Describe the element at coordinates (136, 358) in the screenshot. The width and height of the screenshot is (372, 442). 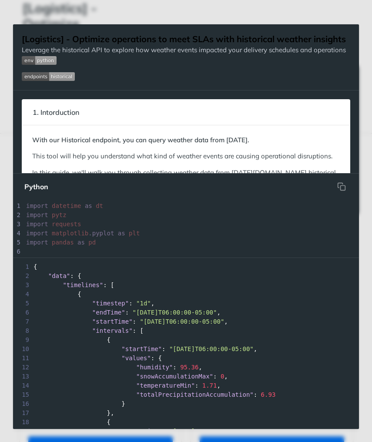
I see `span: "values"` at that location.